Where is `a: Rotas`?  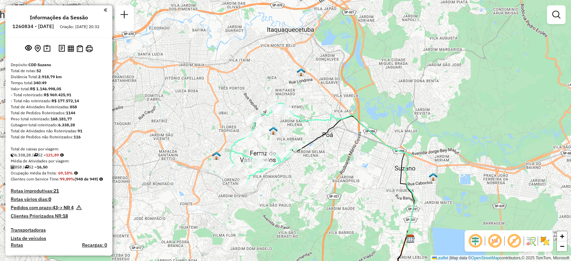 a: Rotas is located at coordinates (17, 245).